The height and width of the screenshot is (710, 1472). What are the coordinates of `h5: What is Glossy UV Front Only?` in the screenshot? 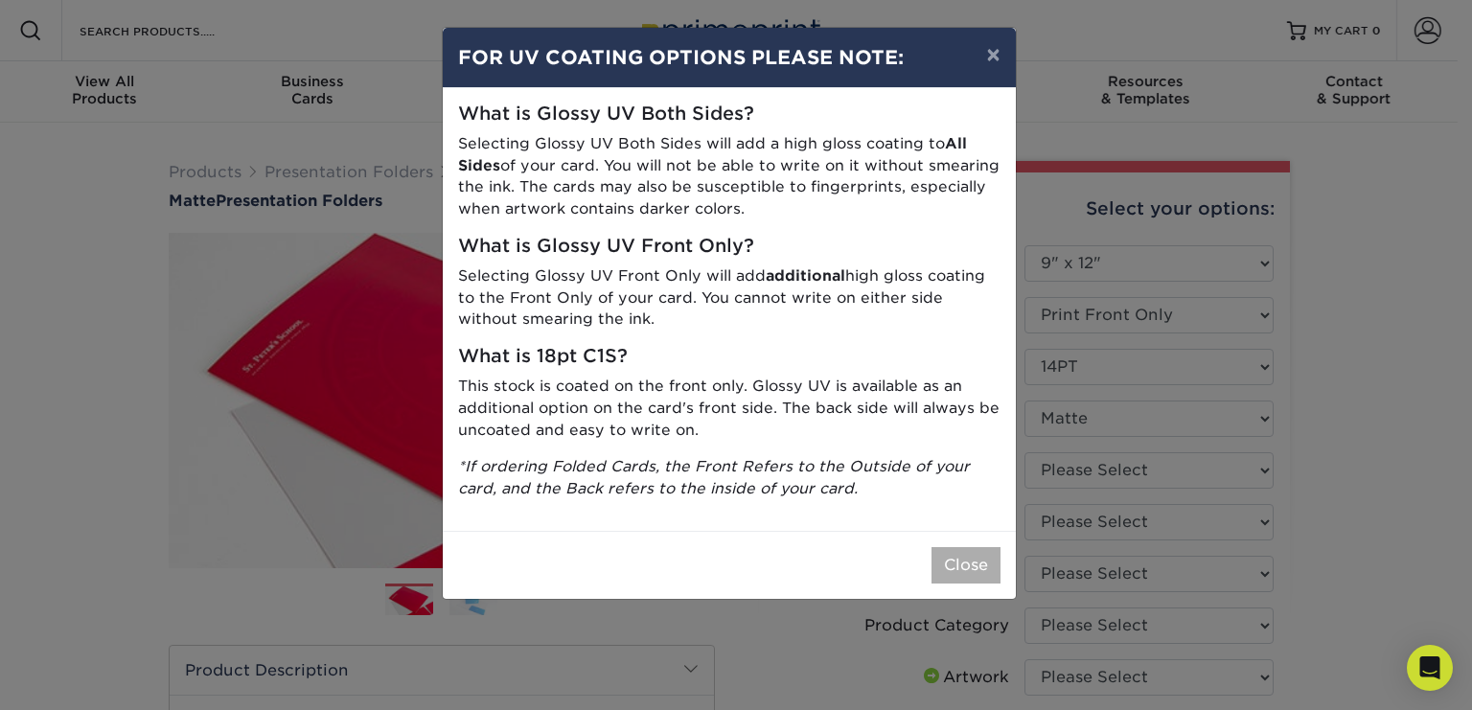 It's located at (729, 246).